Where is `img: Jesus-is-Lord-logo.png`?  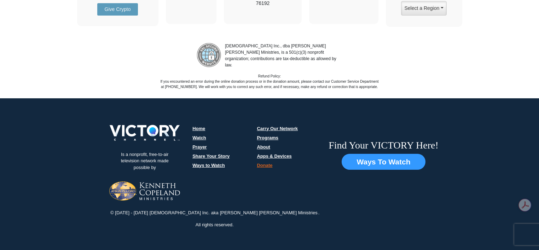 img: Jesus-is-Lord-logo.png is located at coordinates (145, 191).